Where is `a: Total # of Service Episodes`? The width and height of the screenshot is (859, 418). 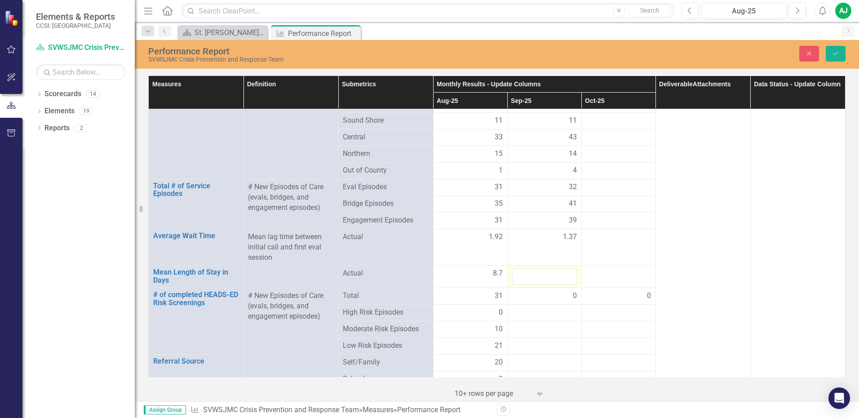 a: Total # of Service Episodes is located at coordinates (196, 190).